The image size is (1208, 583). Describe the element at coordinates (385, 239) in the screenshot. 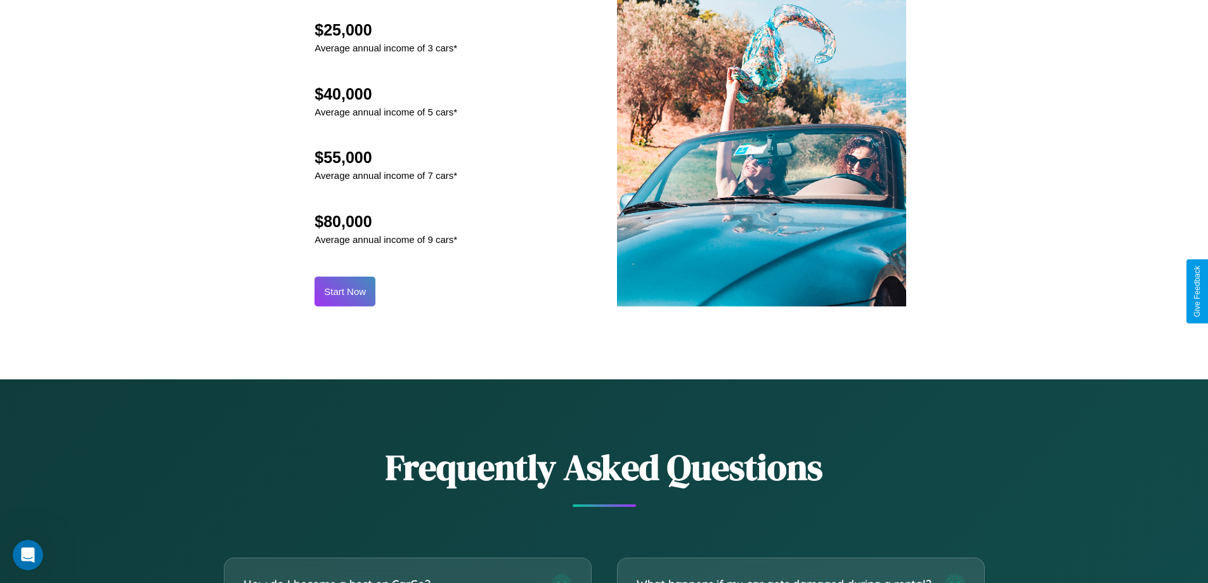

I see `p: Average annual income of 9 cars*` at that location.